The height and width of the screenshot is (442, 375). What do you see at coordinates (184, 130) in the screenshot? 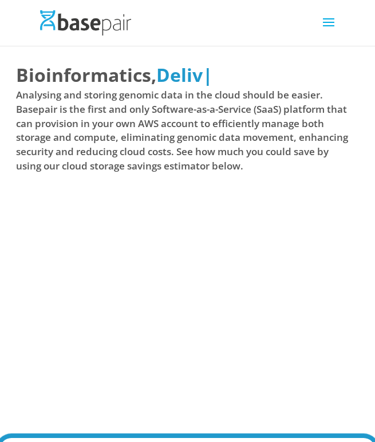
I see `span: Analysing and storing genomic data in the cloud should be easier. Basepair is the first and only ...` at bounding box center [184, 130].